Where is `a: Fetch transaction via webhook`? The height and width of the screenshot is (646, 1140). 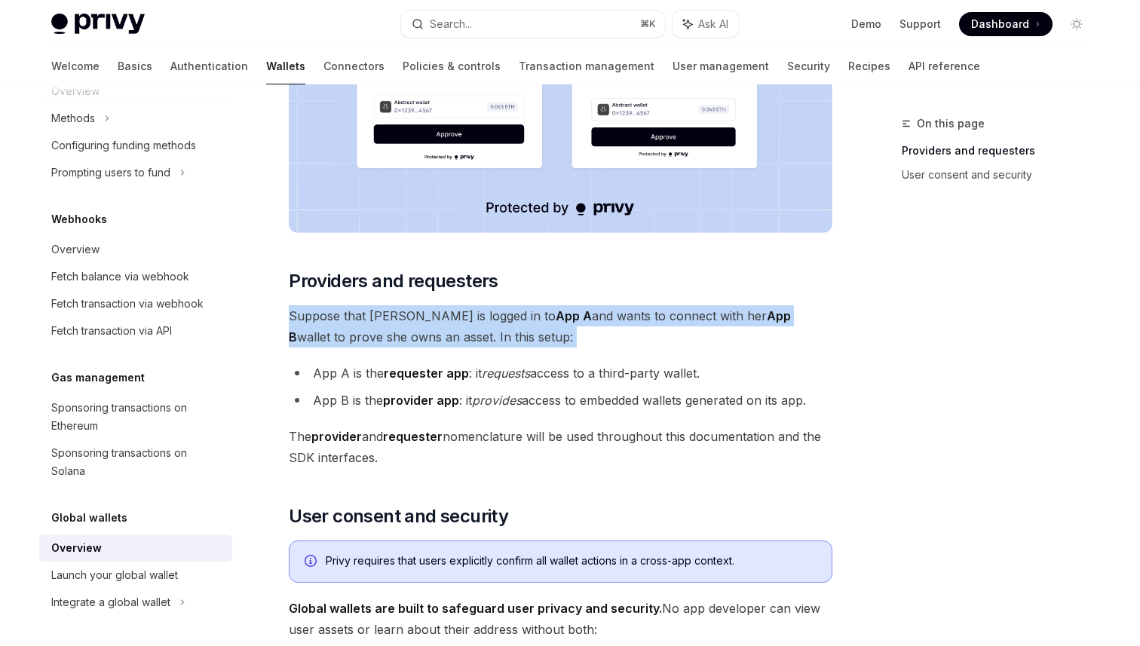 a: Fetch transaction via webhook is located at coordinates (136, 304).